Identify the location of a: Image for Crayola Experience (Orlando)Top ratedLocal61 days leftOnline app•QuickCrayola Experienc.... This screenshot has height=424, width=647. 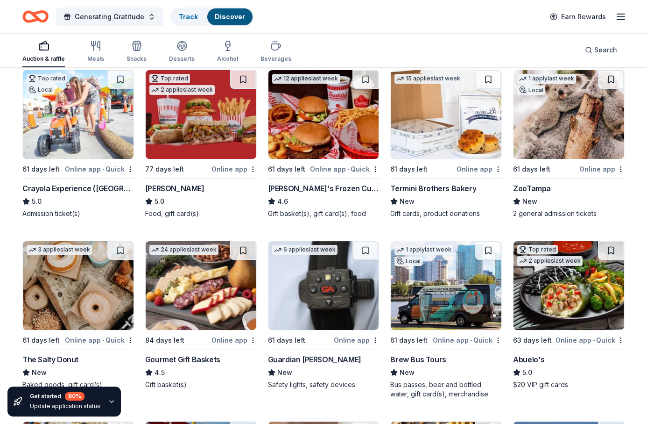
(78, 144).